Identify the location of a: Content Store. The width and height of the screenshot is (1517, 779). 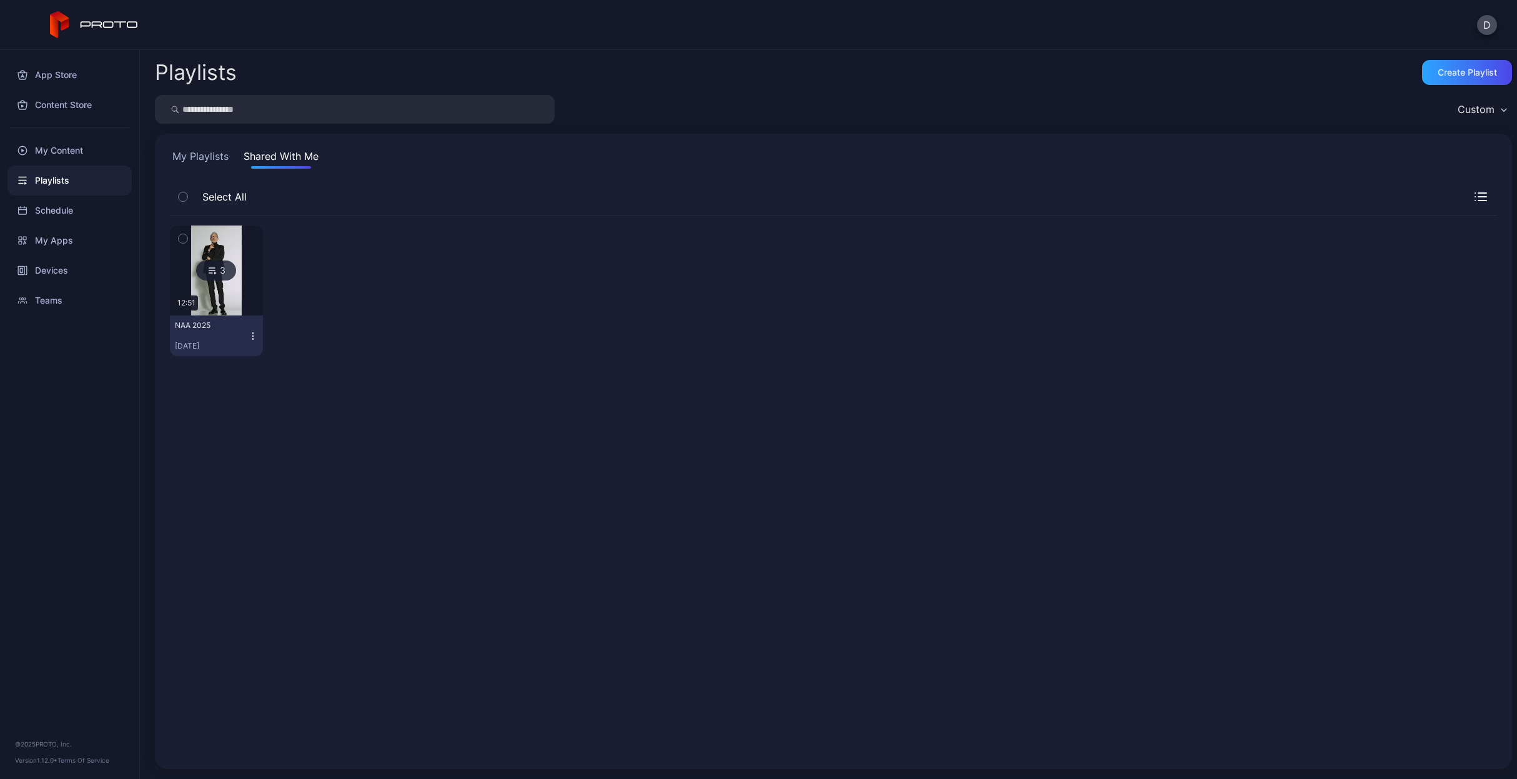
(69, 105).